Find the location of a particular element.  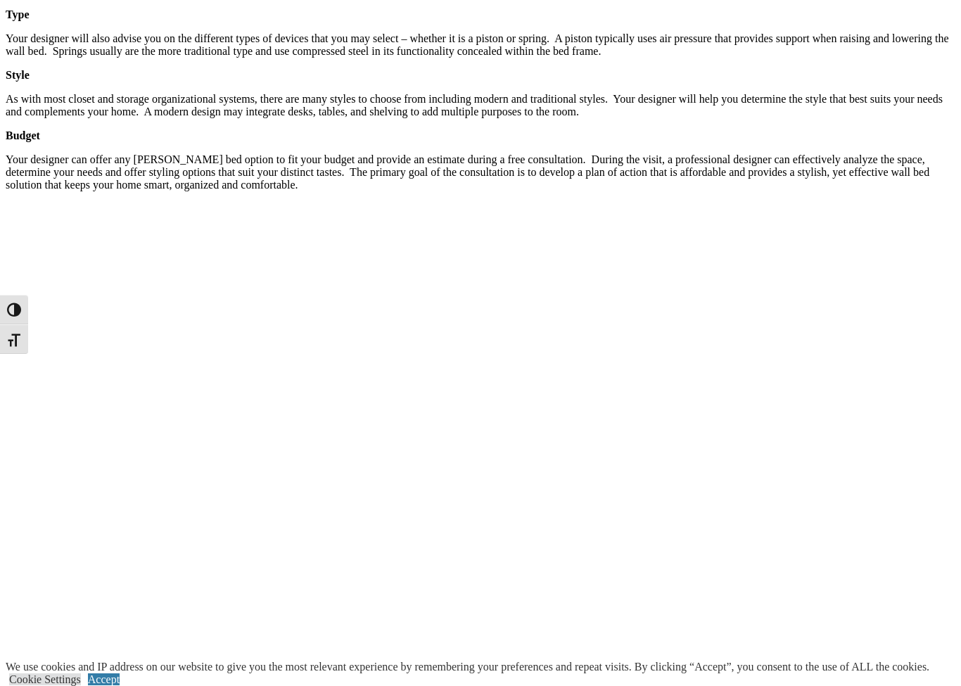

strong: Type is located at coordinates (17, 14).